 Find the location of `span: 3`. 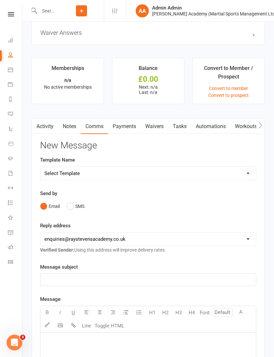

span: 3 is located at coordinates (23, 338).